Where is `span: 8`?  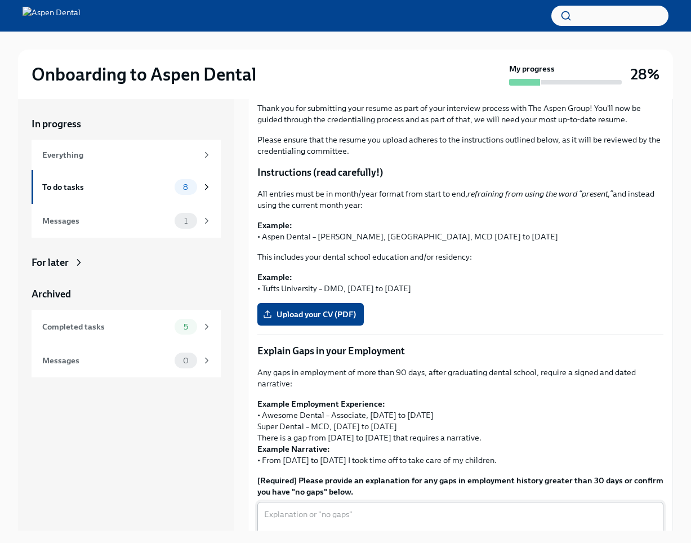
span: 8 is located at coordinates (185, 187).